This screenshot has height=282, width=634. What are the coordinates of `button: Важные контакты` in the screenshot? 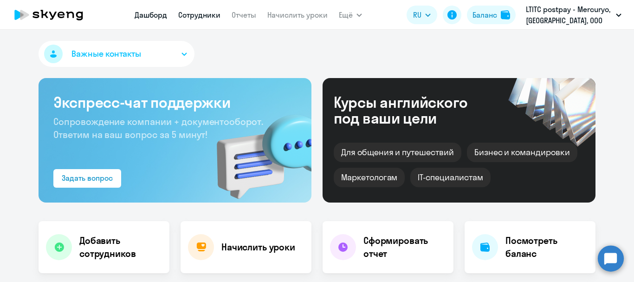 It's located at (117, 54).